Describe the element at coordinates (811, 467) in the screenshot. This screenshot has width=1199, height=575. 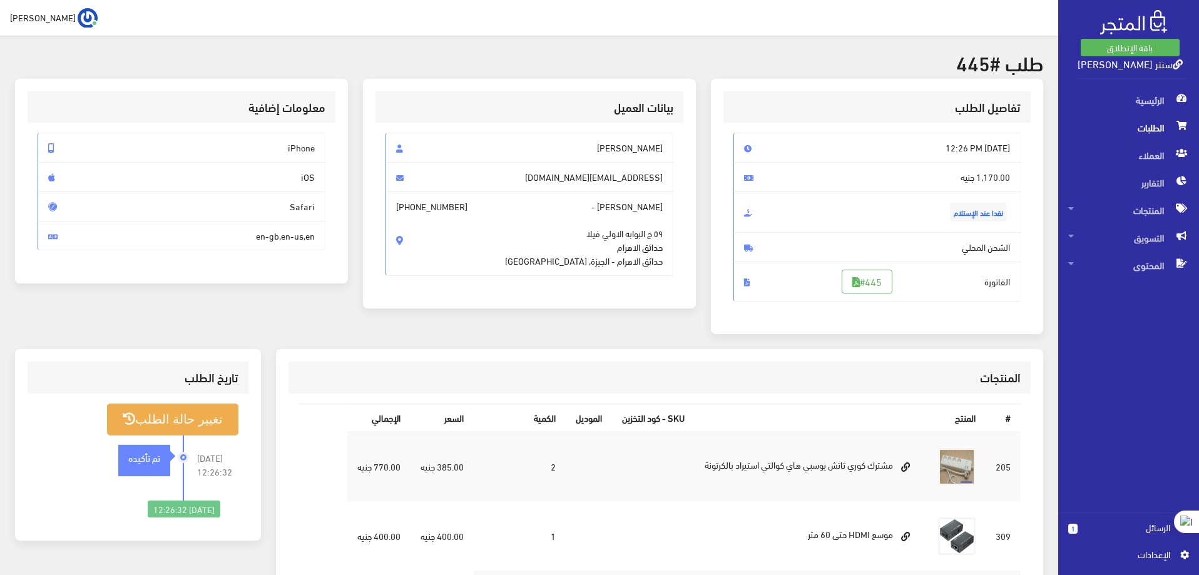
I see `td: مشترك كوري تاتش يوسبي هاي كوالتي استيراد بالكرتونة` at that location.